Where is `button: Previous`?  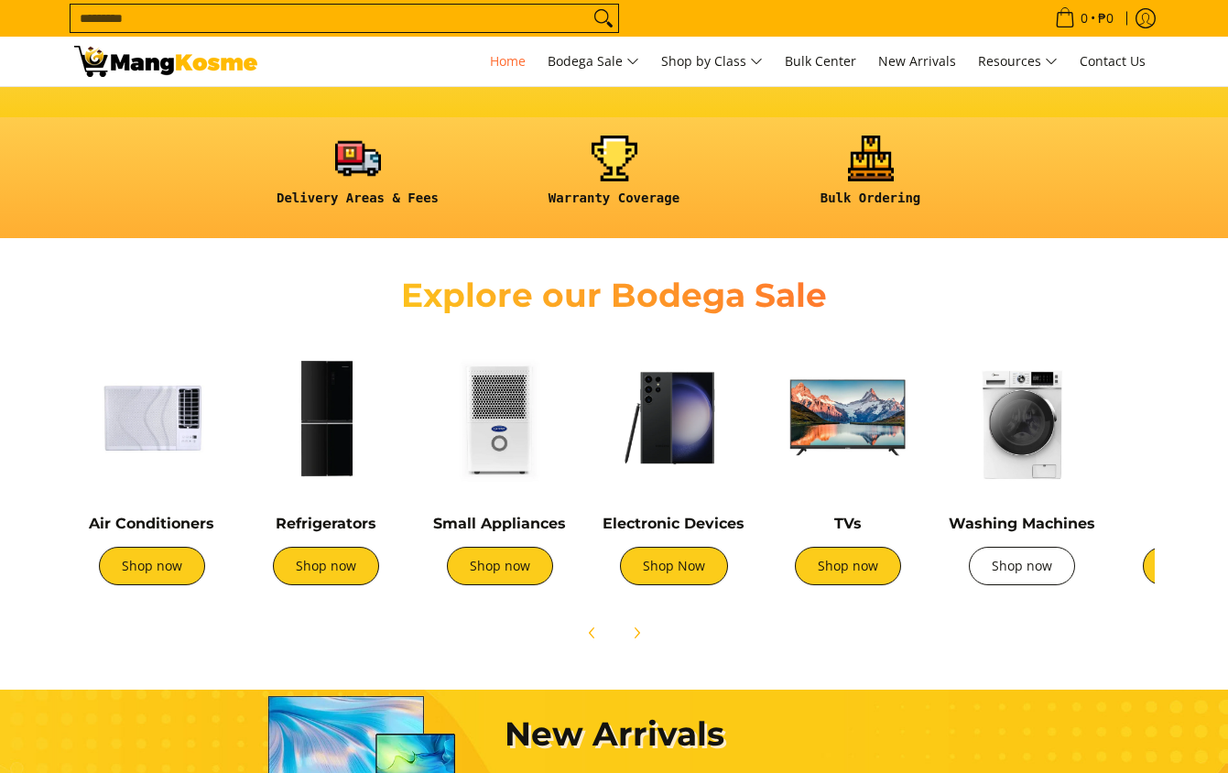 button: Previous is located at coordinates (592, 633).